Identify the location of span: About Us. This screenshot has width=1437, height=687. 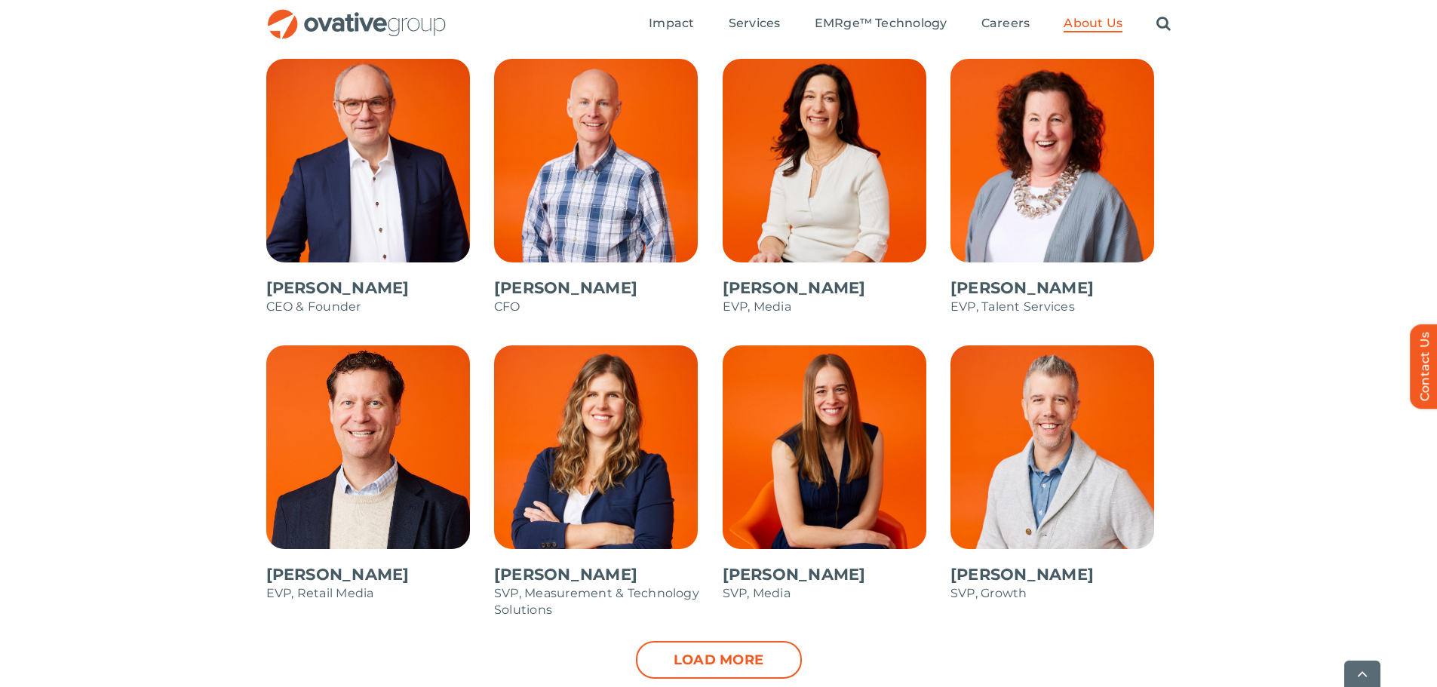
(1093, 23).